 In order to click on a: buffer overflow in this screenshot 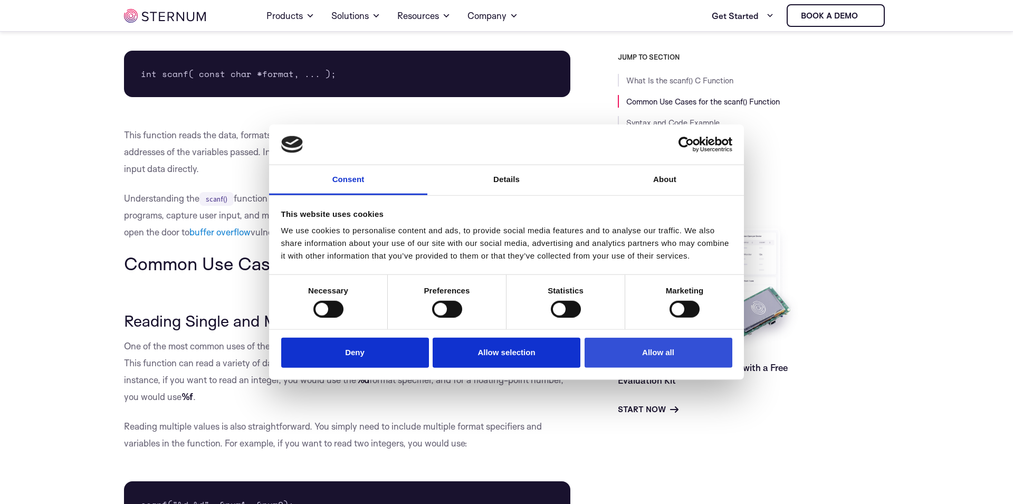, I will do `click(220, 232)`.